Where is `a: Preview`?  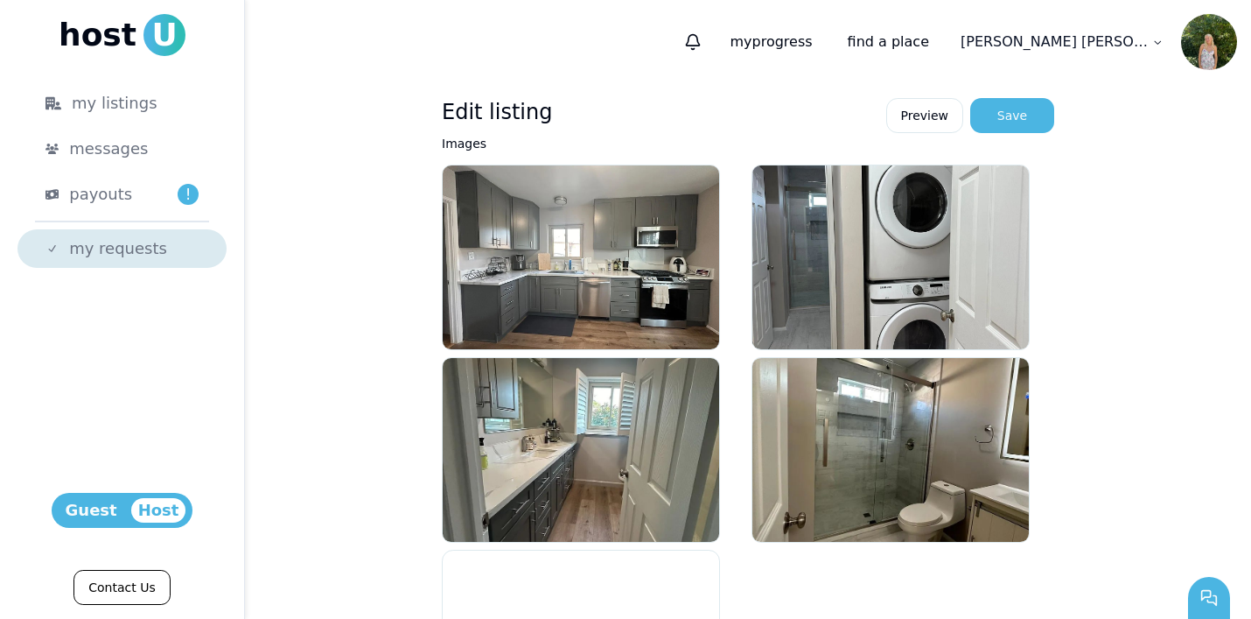 a: Preview is located at coordinates (925, 116).